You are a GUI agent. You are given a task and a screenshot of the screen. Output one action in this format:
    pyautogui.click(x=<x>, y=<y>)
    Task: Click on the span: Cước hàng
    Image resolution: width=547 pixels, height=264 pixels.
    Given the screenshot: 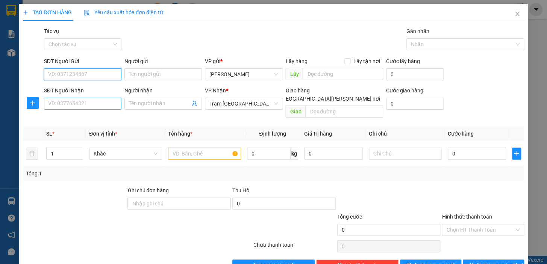 What is the action you would take?
    pyautogui.click(x=460, y=134)
    